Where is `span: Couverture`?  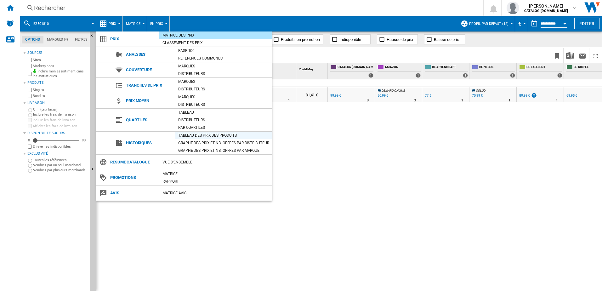
span: Couverture is located at coordinates (149, 70).